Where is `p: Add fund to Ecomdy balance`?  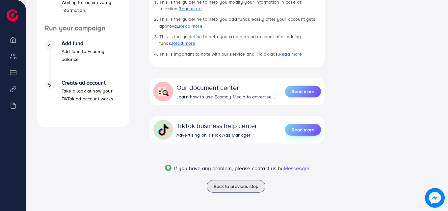 p: Add fund to Ecomdy balance is located at coordinates (91, 55).